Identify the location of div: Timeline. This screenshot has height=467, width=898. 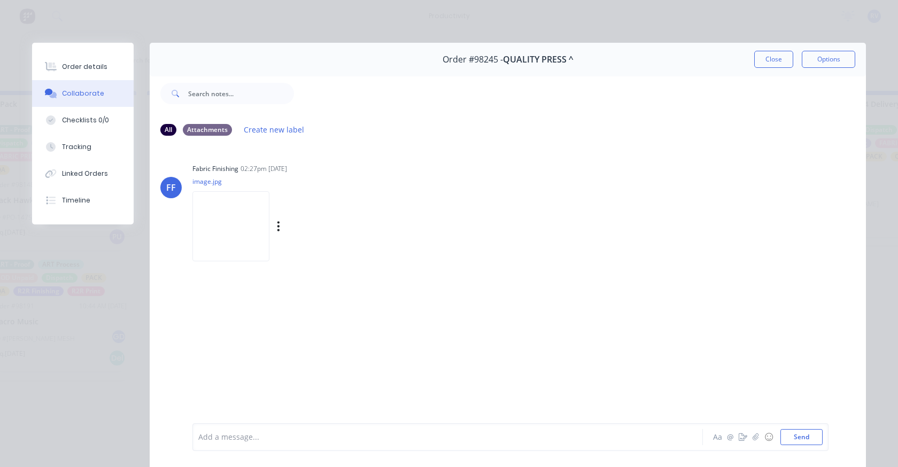
(76, 200).